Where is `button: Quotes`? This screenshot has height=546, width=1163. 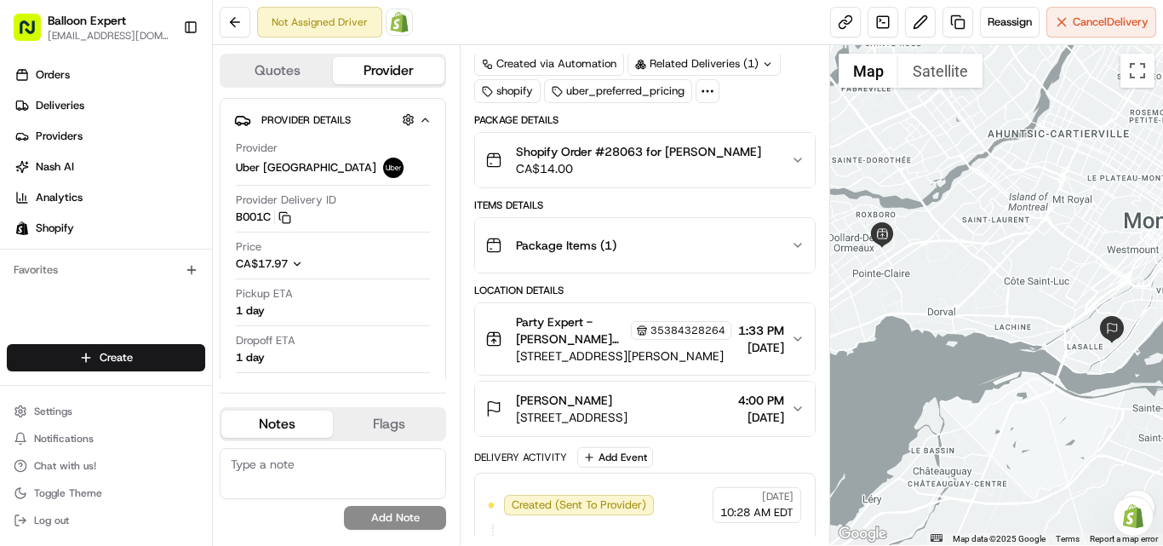 button: Quotes is located at coordinates (277, 71).